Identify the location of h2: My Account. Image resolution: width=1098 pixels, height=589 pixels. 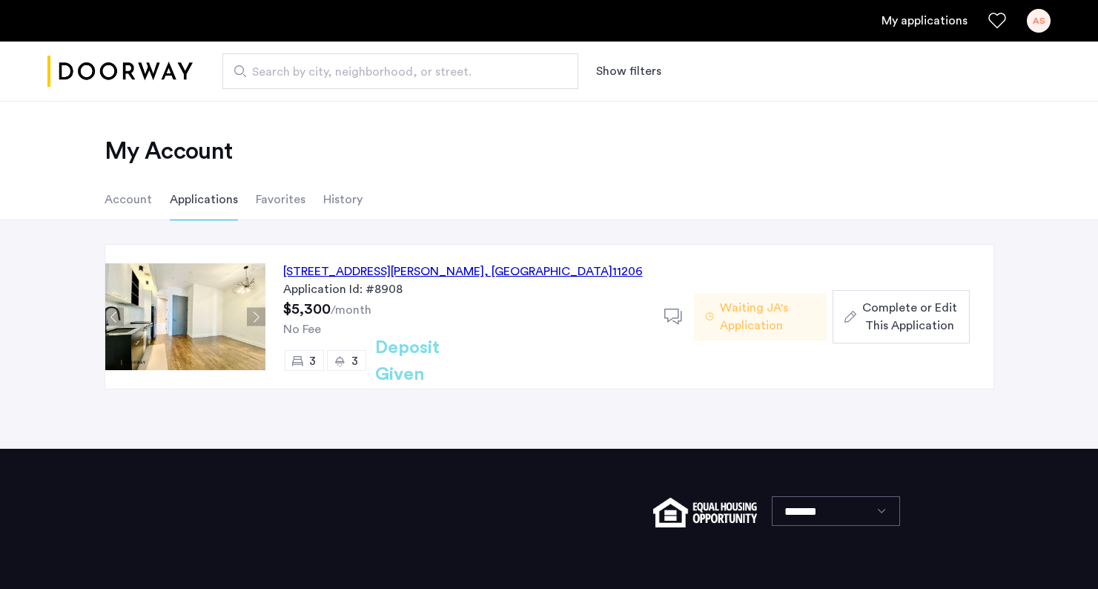
(549, 151).